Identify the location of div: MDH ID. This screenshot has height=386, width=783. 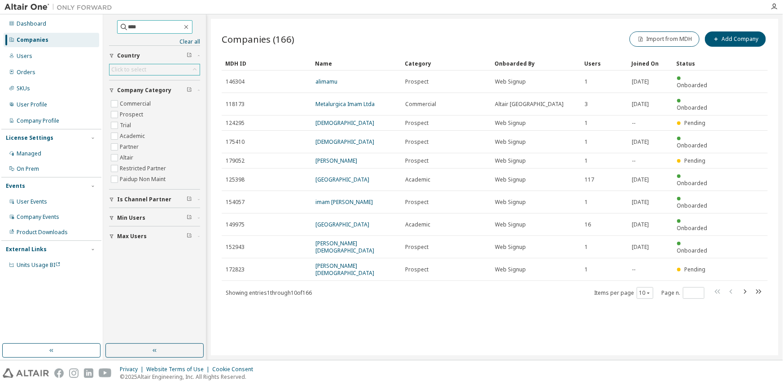
(267, 63).